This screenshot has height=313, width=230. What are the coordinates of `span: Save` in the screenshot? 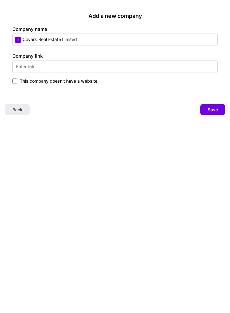 It's located at (212, 110).